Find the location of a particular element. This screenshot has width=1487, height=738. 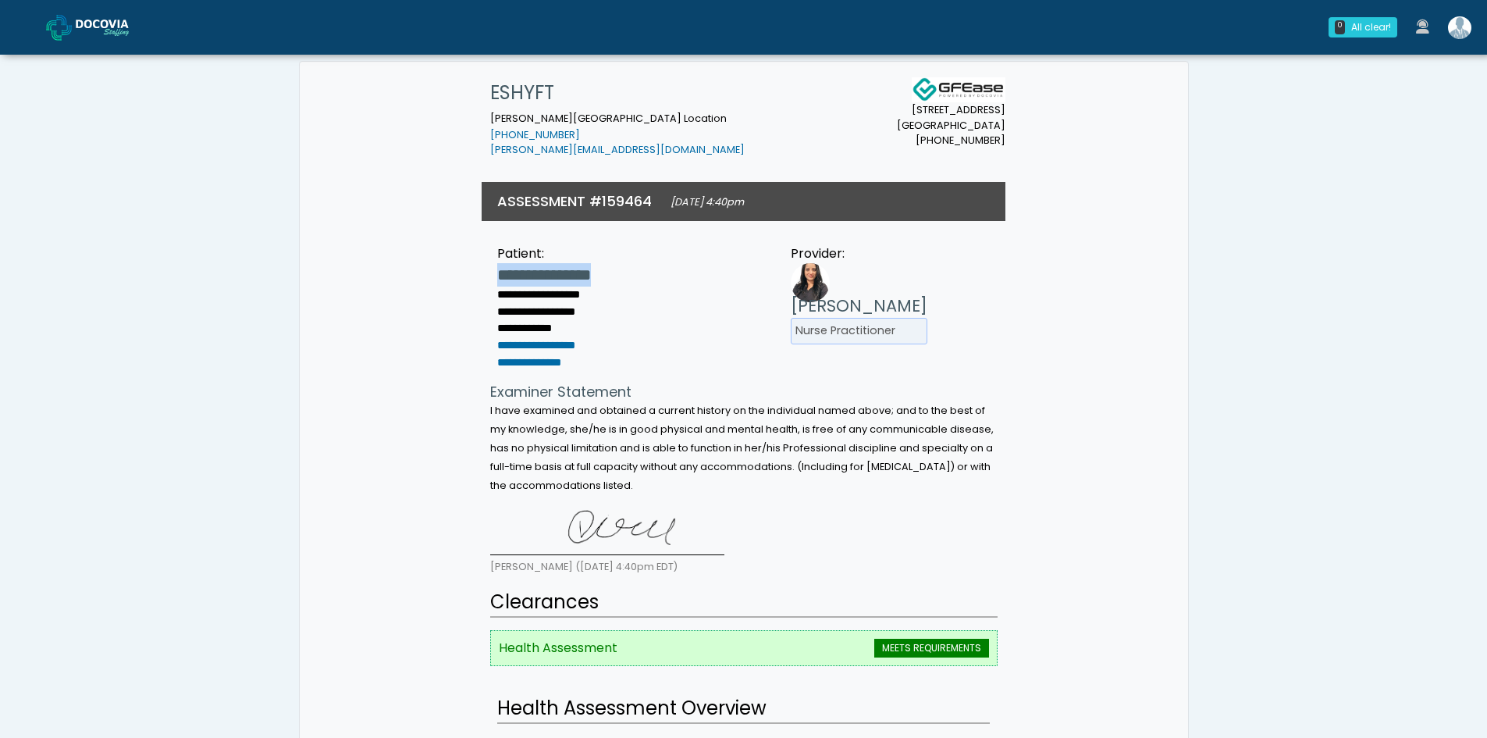

img: Provider image is located at coordinates (810, 283).